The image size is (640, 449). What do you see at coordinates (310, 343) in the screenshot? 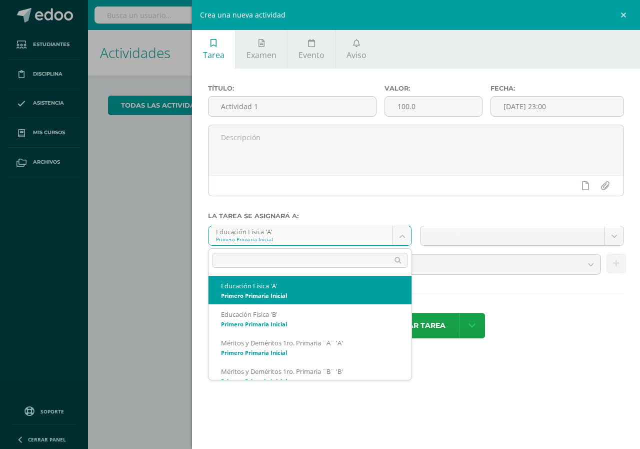
I see `div: Méritos y Deméritos 1ro. Primaria ¨A¨ 'A'` at bounding box center [310, 343].